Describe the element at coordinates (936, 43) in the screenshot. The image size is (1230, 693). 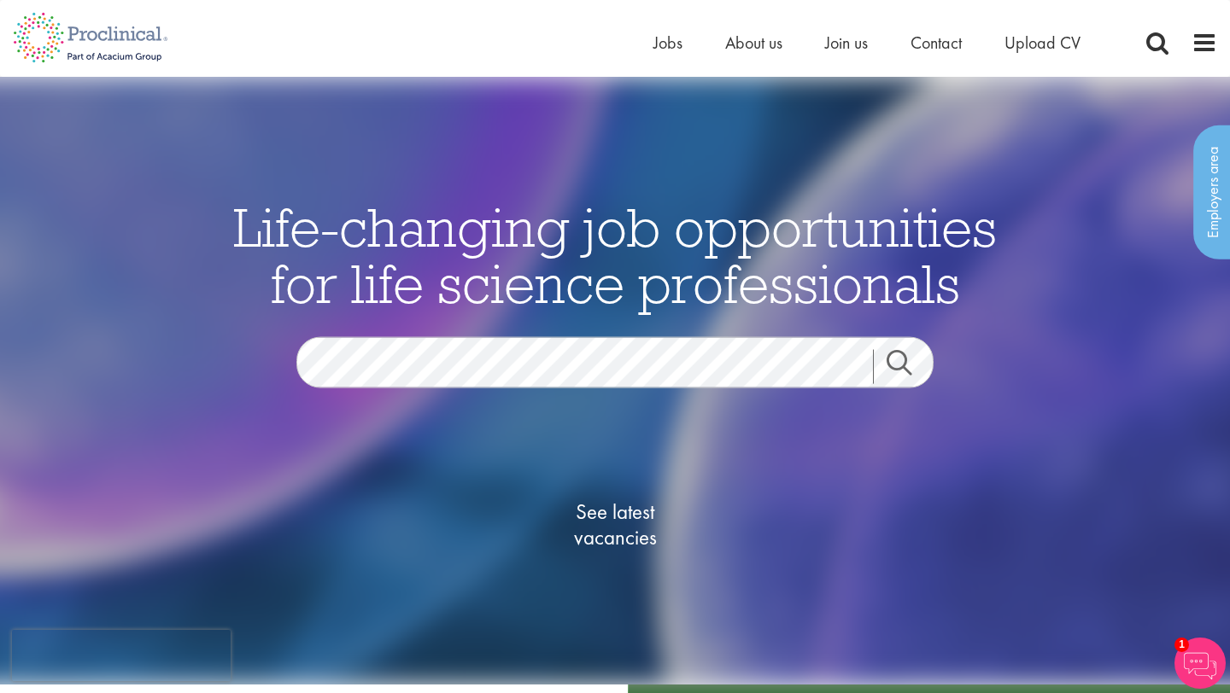
I see `a: Contact` at that location.